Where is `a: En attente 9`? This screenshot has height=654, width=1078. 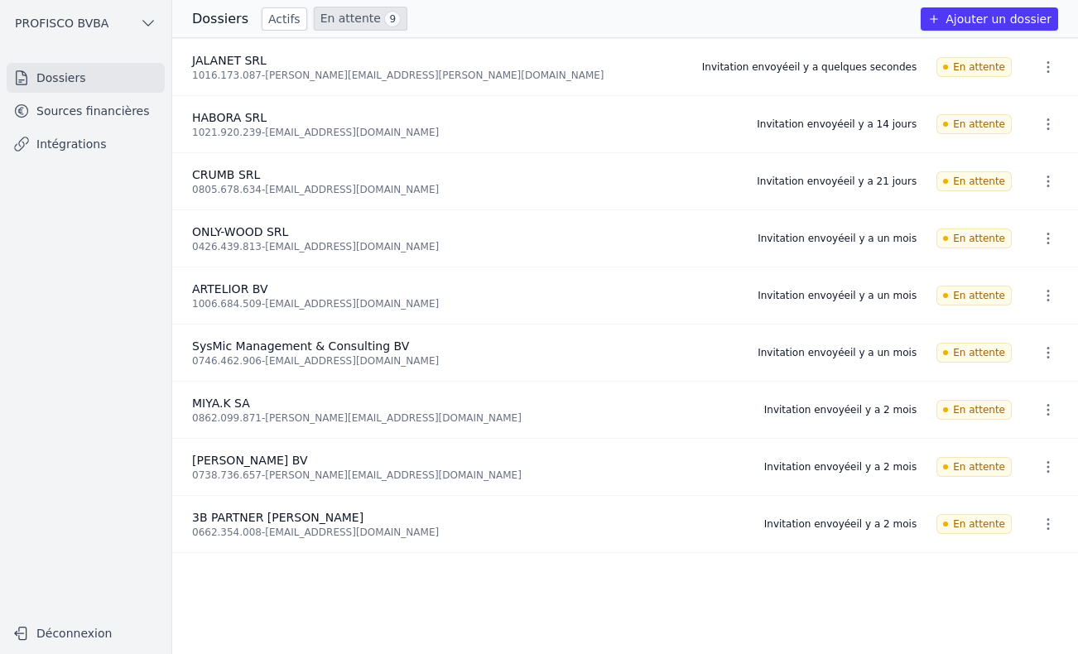 a: En attente 9 is located at coordinates (360, 18).